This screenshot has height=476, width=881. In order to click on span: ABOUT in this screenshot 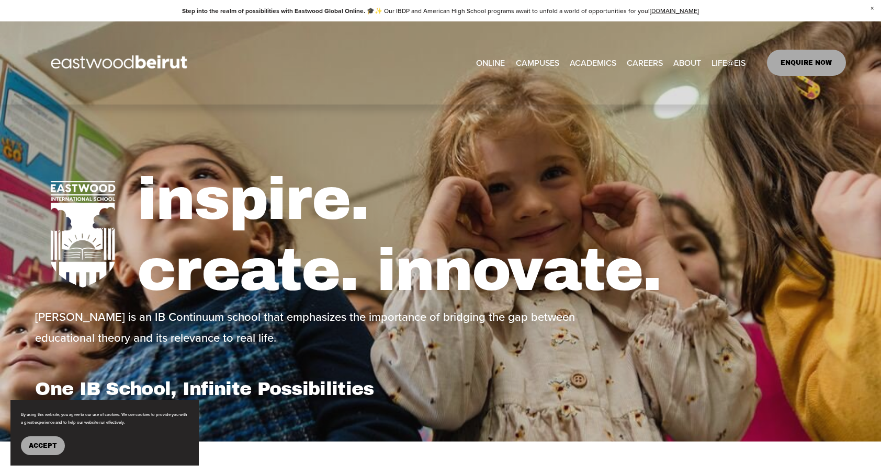, I will do `click(687, 63)`.